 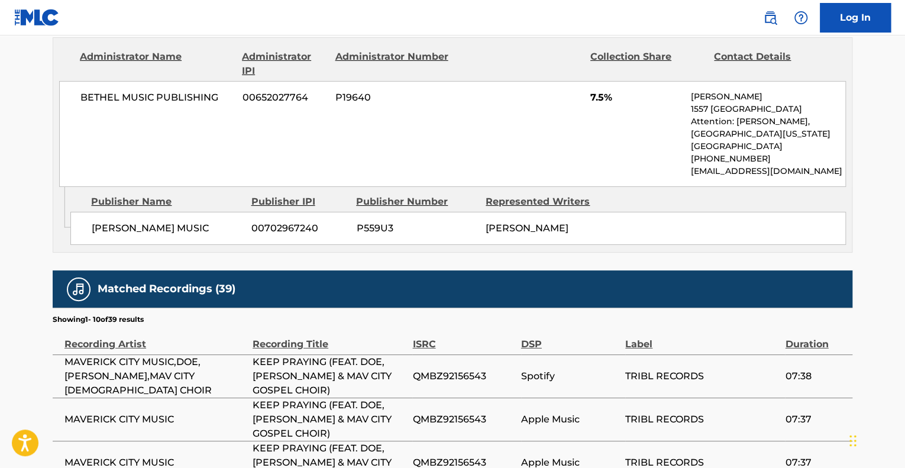 I want to click on span: MAVERICK CITY MUSIC, so click(x=155, y=419).